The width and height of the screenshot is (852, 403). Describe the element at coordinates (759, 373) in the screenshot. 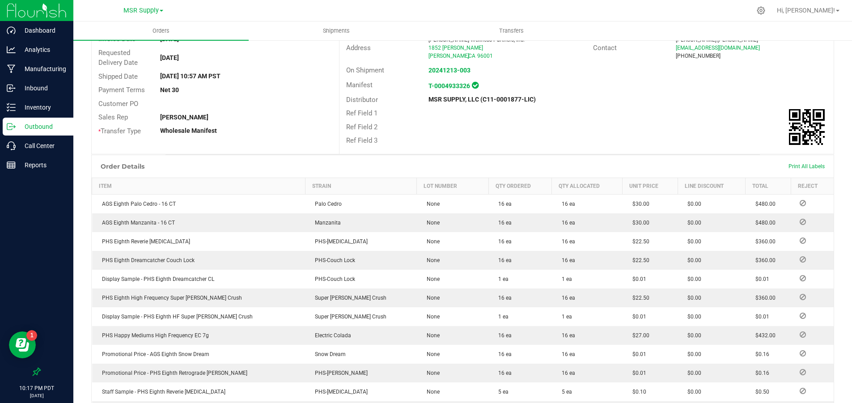

I see `span: $0.16` at that location.